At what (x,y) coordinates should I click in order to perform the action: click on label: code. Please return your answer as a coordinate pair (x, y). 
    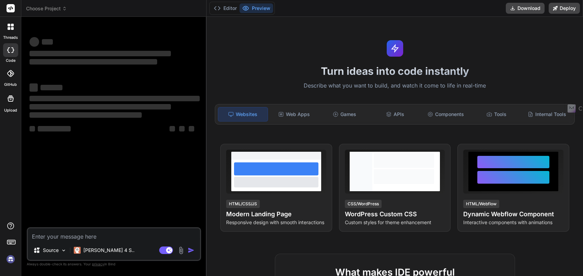
    Looking at the image, I should click on (11, 60).